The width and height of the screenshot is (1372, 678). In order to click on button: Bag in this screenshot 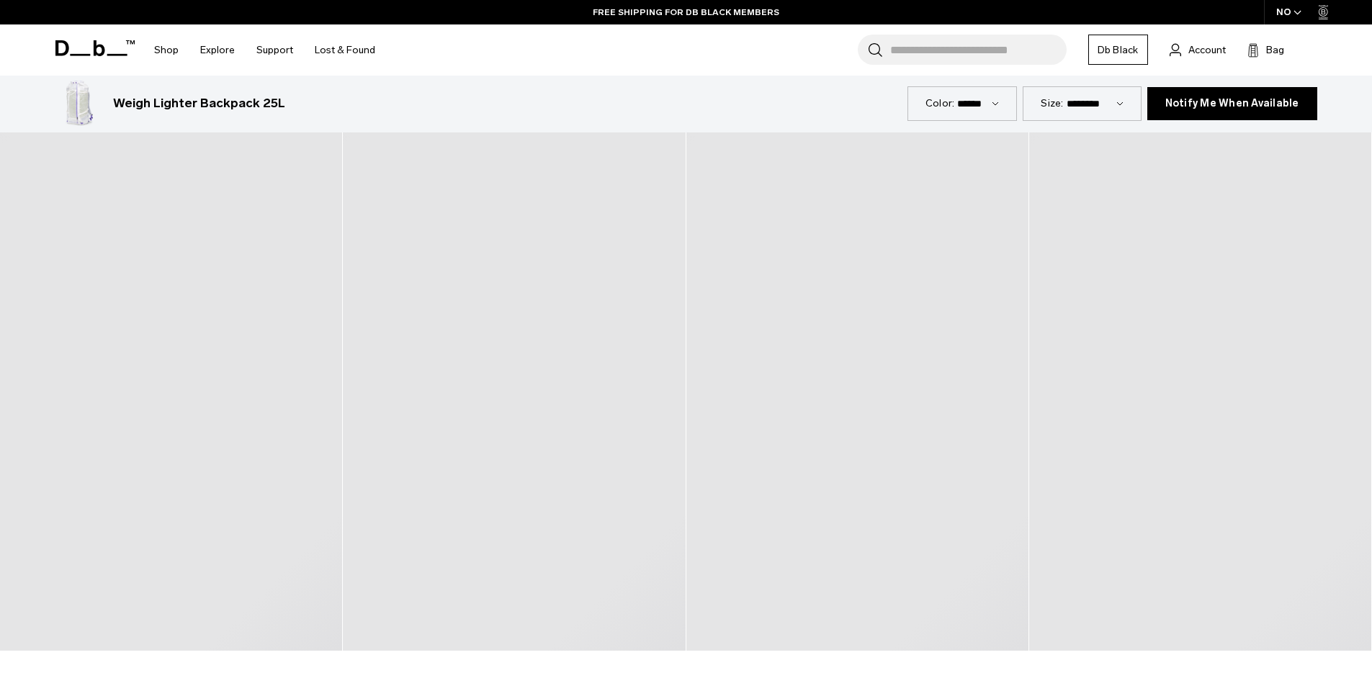, I will do `click(1265, 50)`.